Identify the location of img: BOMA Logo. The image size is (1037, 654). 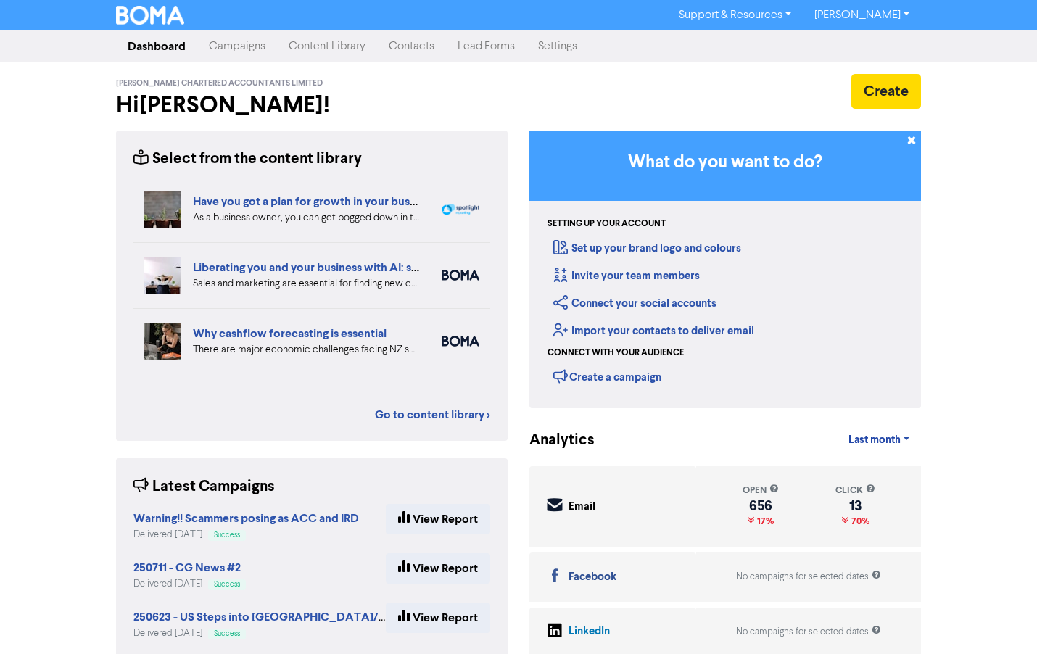
(150, 15).